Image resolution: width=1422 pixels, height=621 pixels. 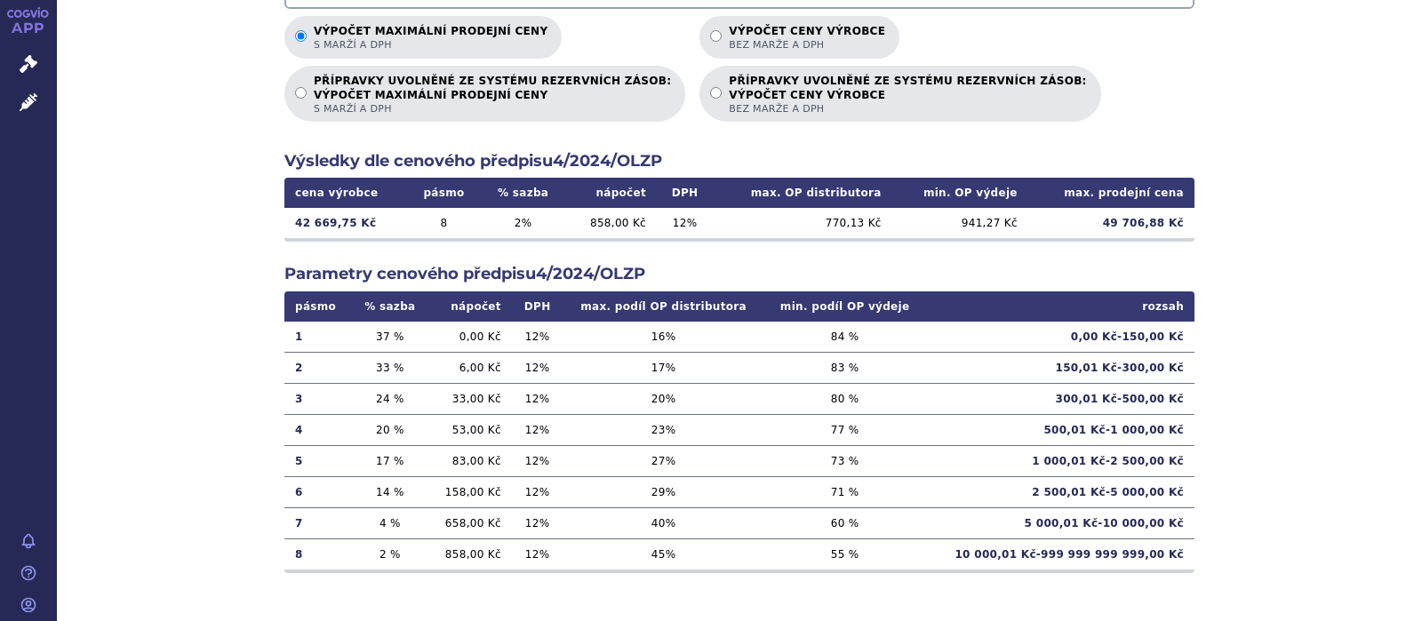 What do you see at coordinates (1060, 460) in the screenshot?
I see `td: 1 000,01 Kč - 2 500,00 Kč` at bounding box center [1060, 460].